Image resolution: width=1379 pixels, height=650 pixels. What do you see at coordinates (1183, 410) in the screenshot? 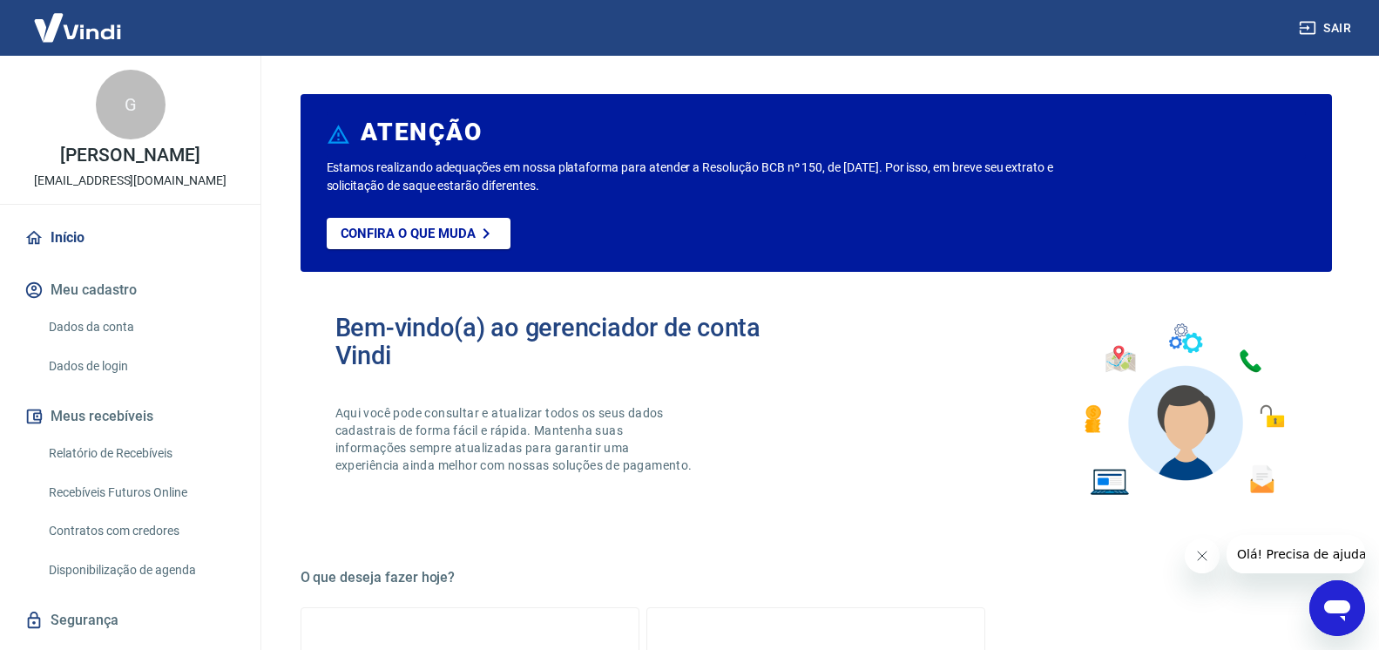
I see `img: Imagem de um avatar masculino com diversos icones exemplificando as funcionalidades do gerenciado...` at bounding box center [1183, 410].